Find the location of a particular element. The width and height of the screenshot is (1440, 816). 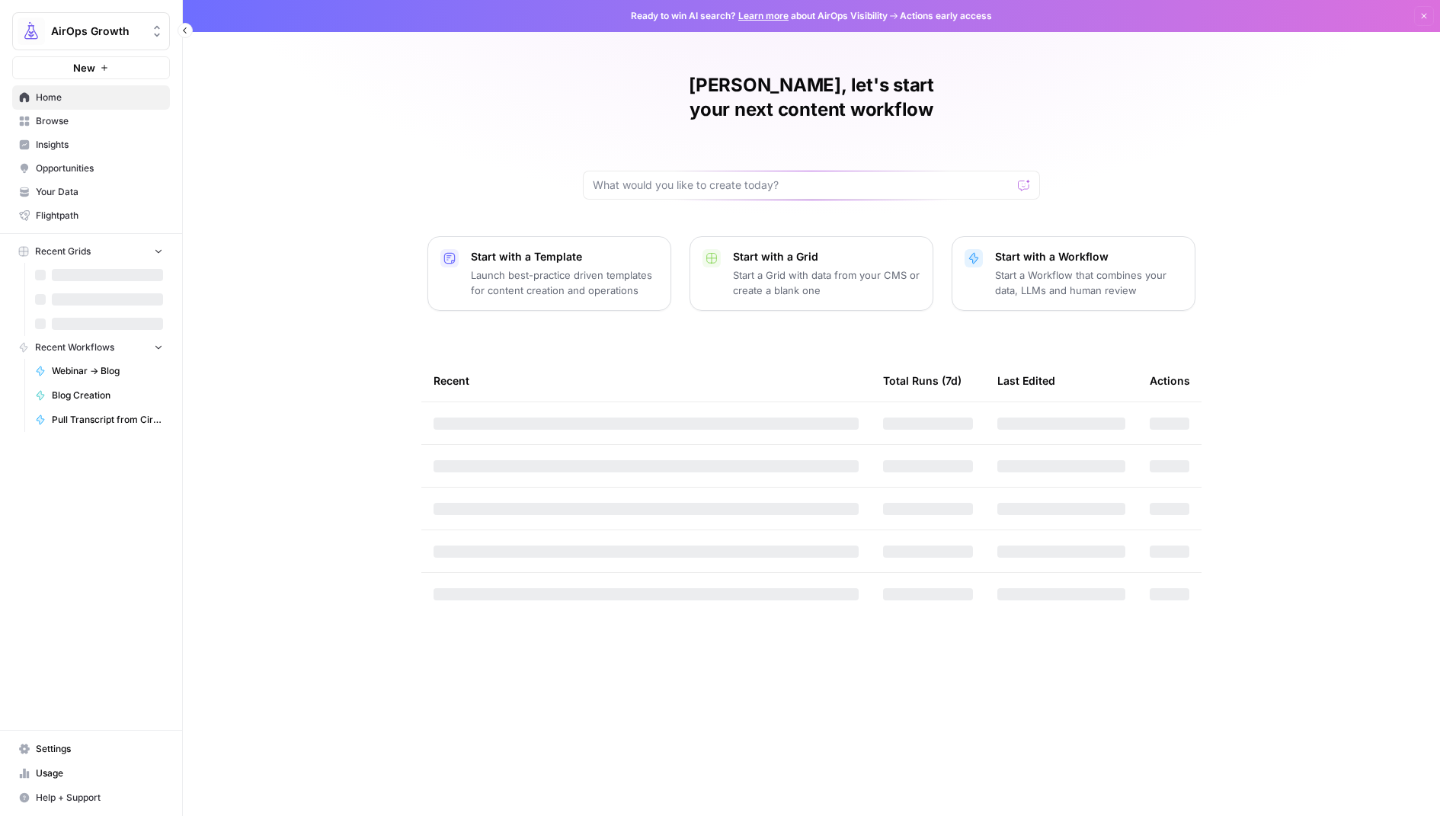

button: Start with a WorkflowStart a Workflow that combines your data, LLMs and human review is located at coordinates (1073, 274).